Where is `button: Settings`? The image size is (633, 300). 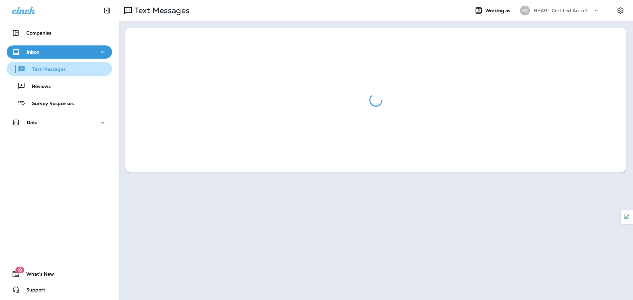 button: Settings is located at coordinates (621, 11).